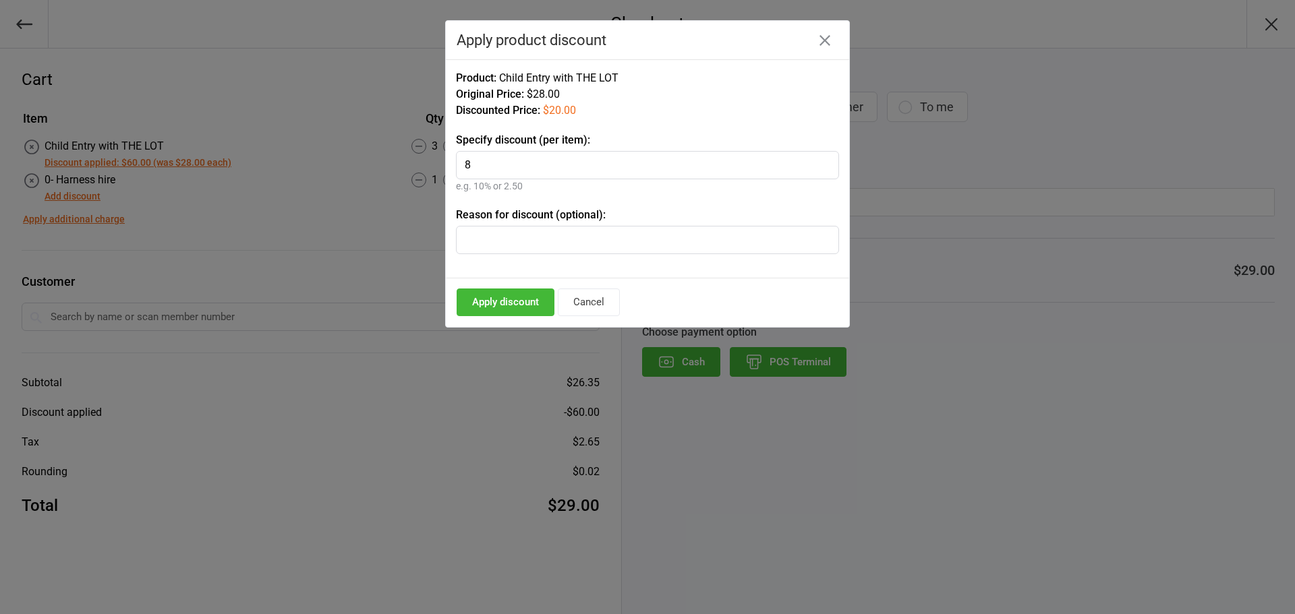  I want to click on span: Discounted Price:, so click(498, 110).